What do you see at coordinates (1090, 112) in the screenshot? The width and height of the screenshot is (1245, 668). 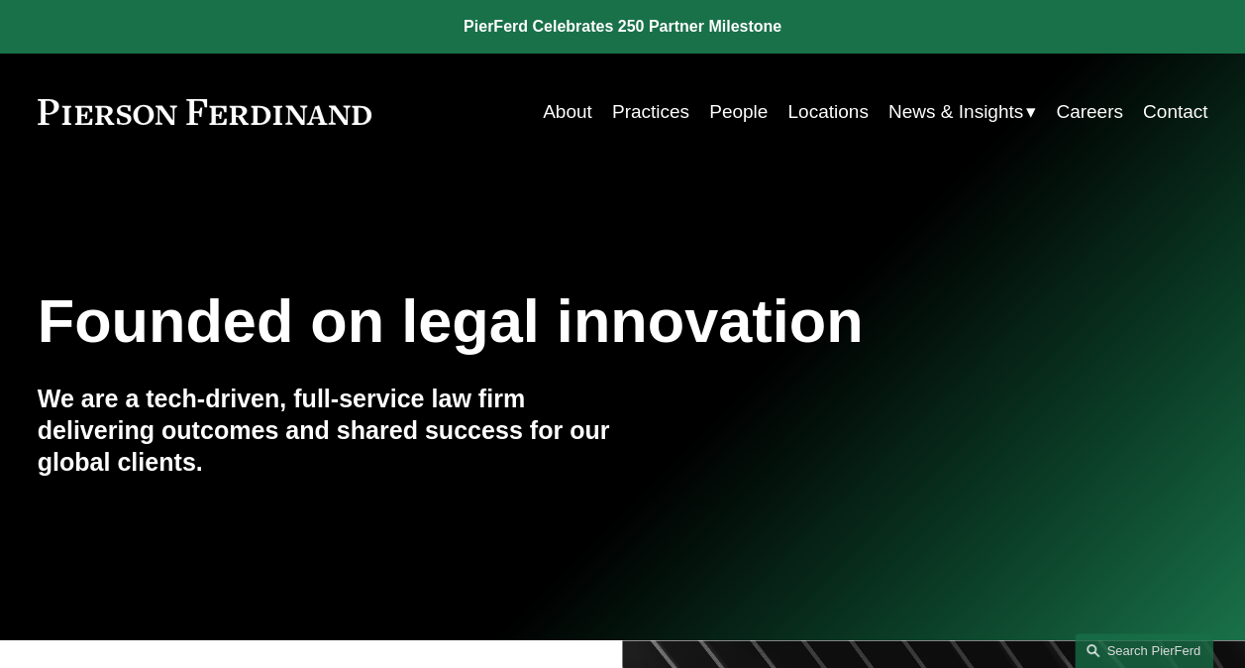 I see `a: Careers` at bounding box center [1090, 112].